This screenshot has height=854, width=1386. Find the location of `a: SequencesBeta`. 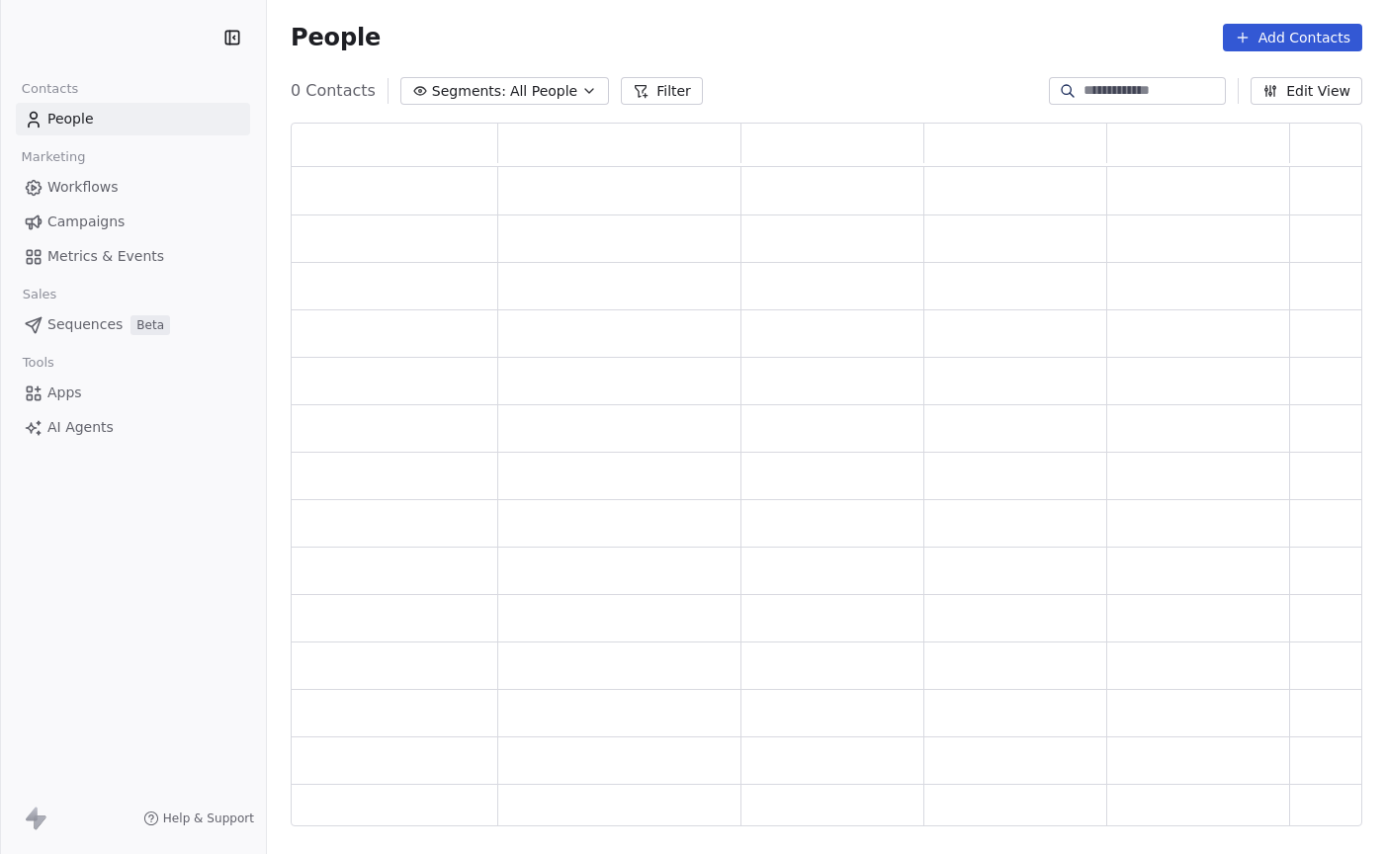

a: SequencesBeta is located at coordinates (133, 324).